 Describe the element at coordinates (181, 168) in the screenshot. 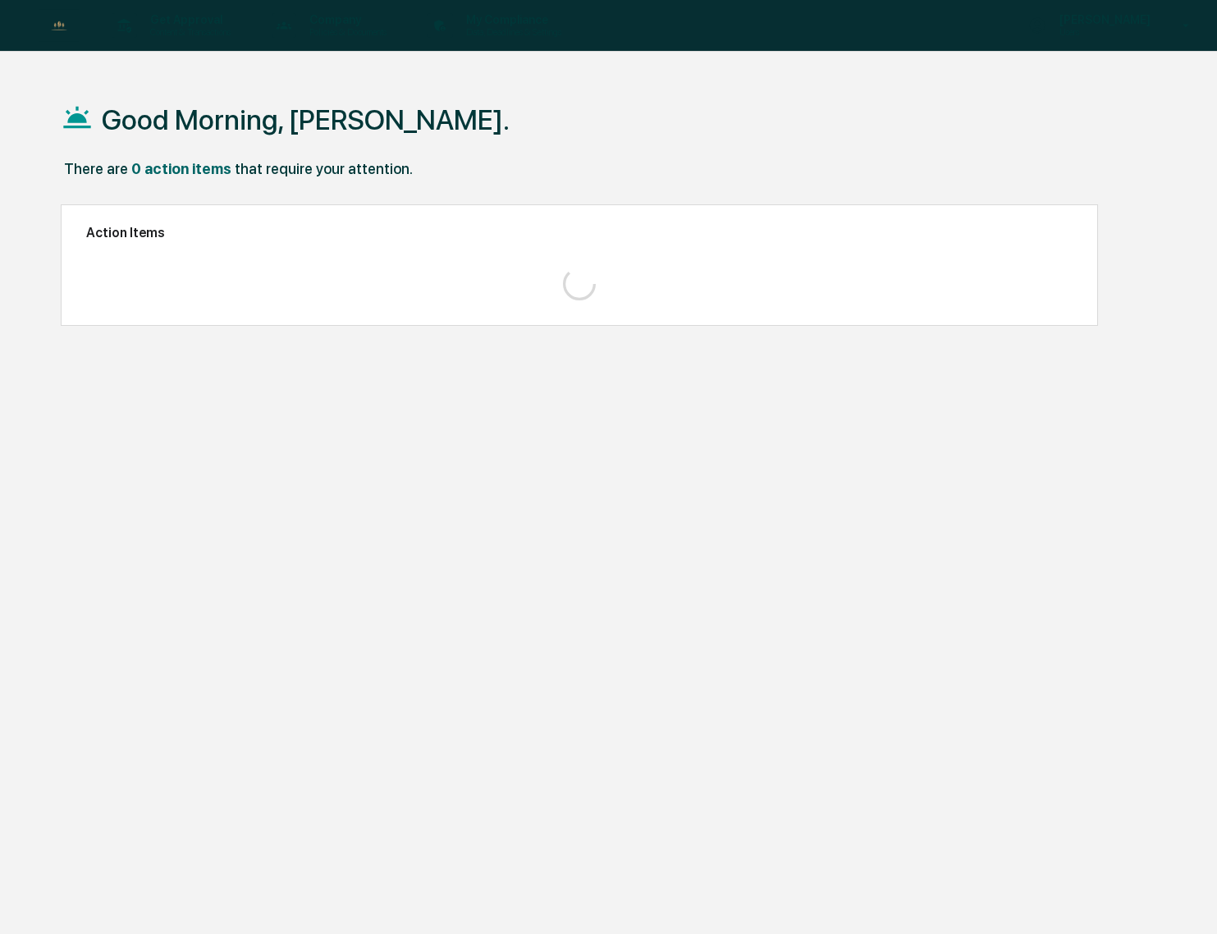

I see `div: 0 action items` at that location.